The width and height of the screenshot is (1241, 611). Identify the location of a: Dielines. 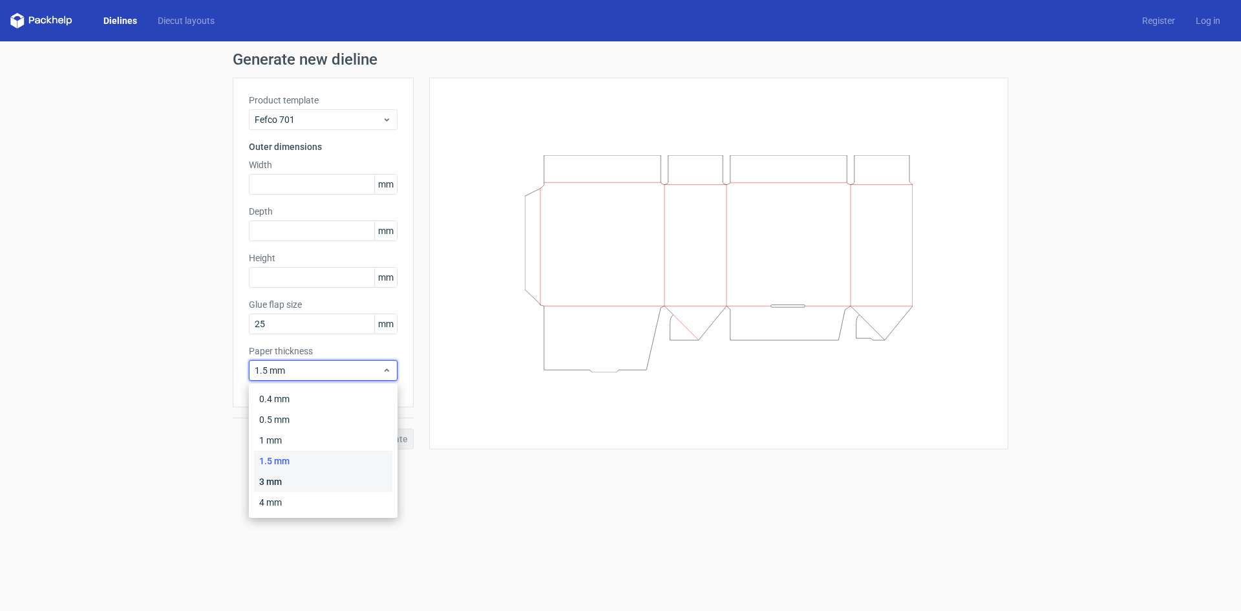
(120, 21).